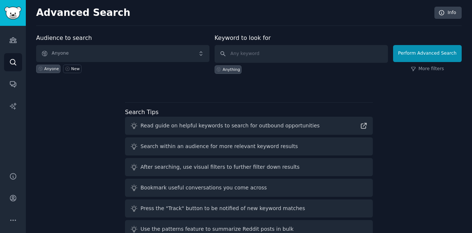  What do you see at coordinates (72, 69) in the screenshot?
I see `a: New` at bounding box center [72, 69].